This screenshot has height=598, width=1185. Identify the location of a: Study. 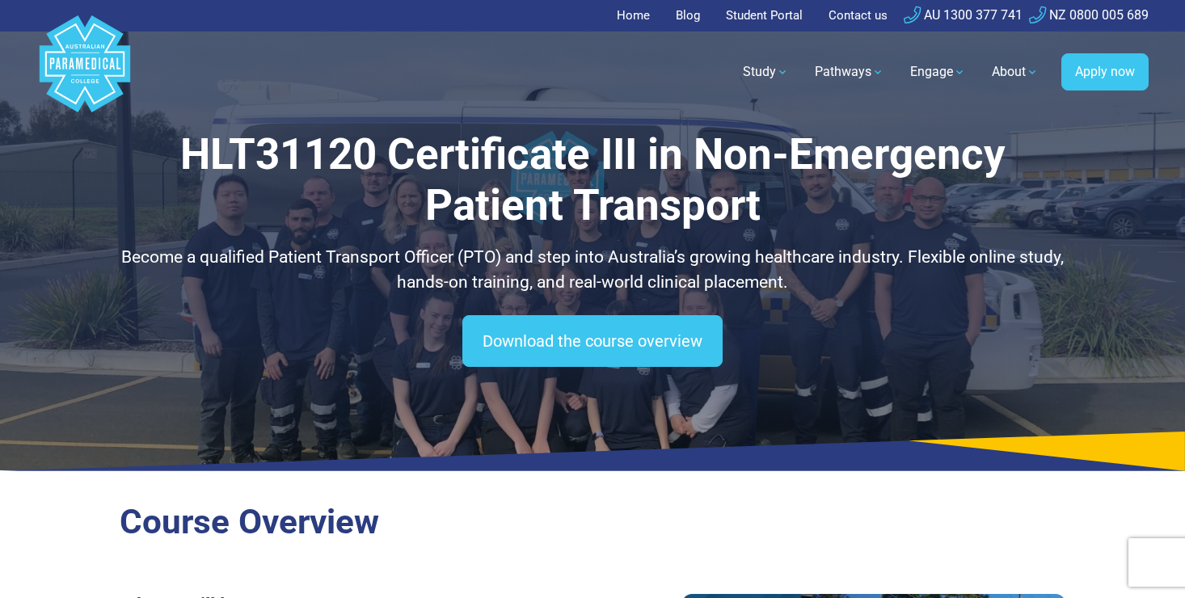
(765, 72).